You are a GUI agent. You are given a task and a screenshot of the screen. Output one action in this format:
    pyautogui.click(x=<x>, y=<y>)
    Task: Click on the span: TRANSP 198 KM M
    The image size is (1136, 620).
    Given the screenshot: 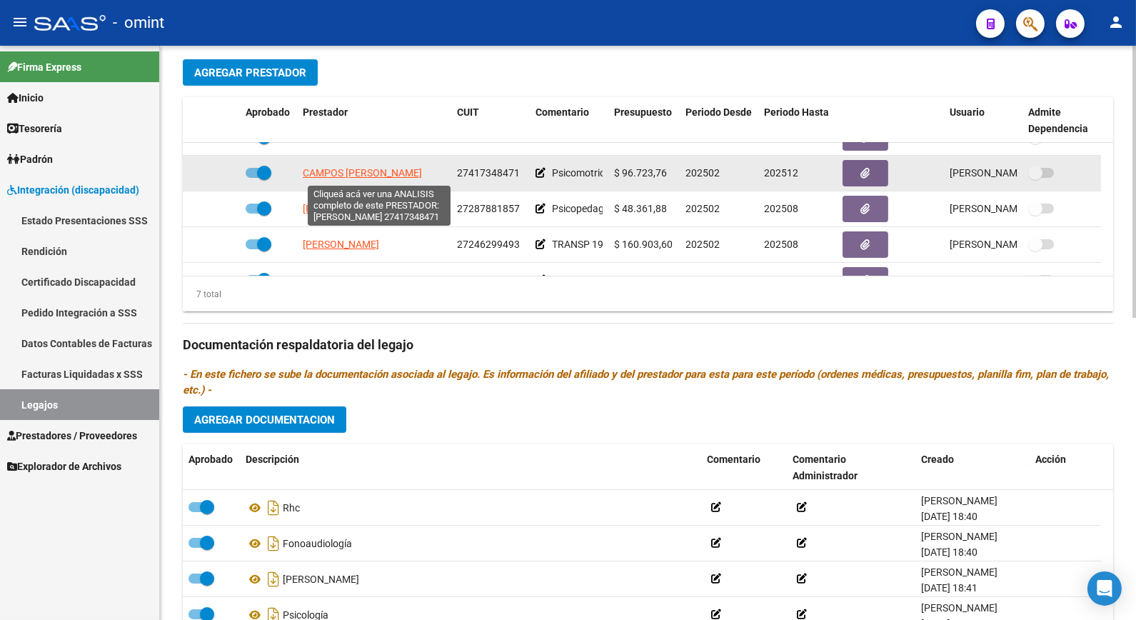 What is the action you would take?
    pyautogui.click(x=594, y=244)
    